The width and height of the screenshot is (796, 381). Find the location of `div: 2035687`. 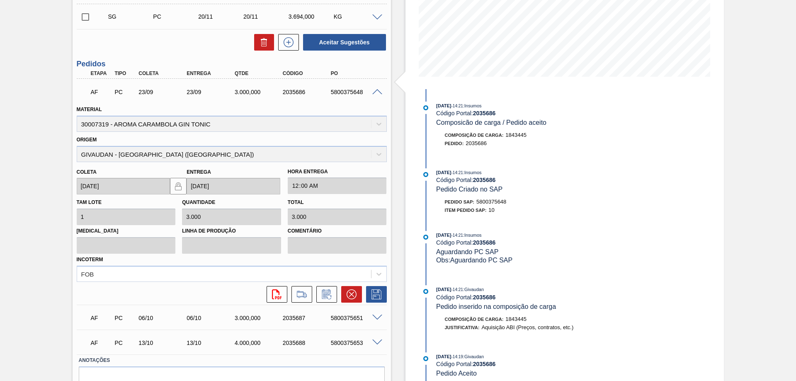

div: 2035687 is located at coordinates (308, 318).